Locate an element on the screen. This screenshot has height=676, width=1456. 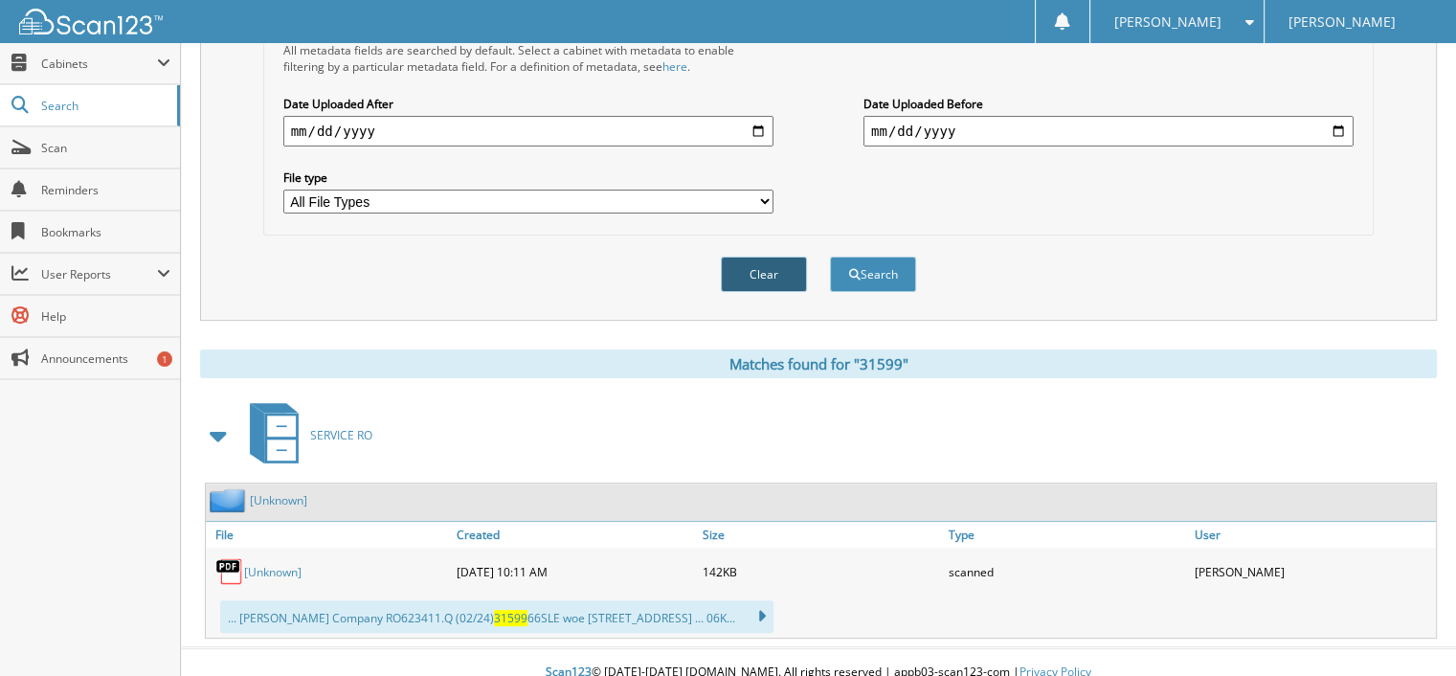
span: Announcements is located at coordinates (105, 358).